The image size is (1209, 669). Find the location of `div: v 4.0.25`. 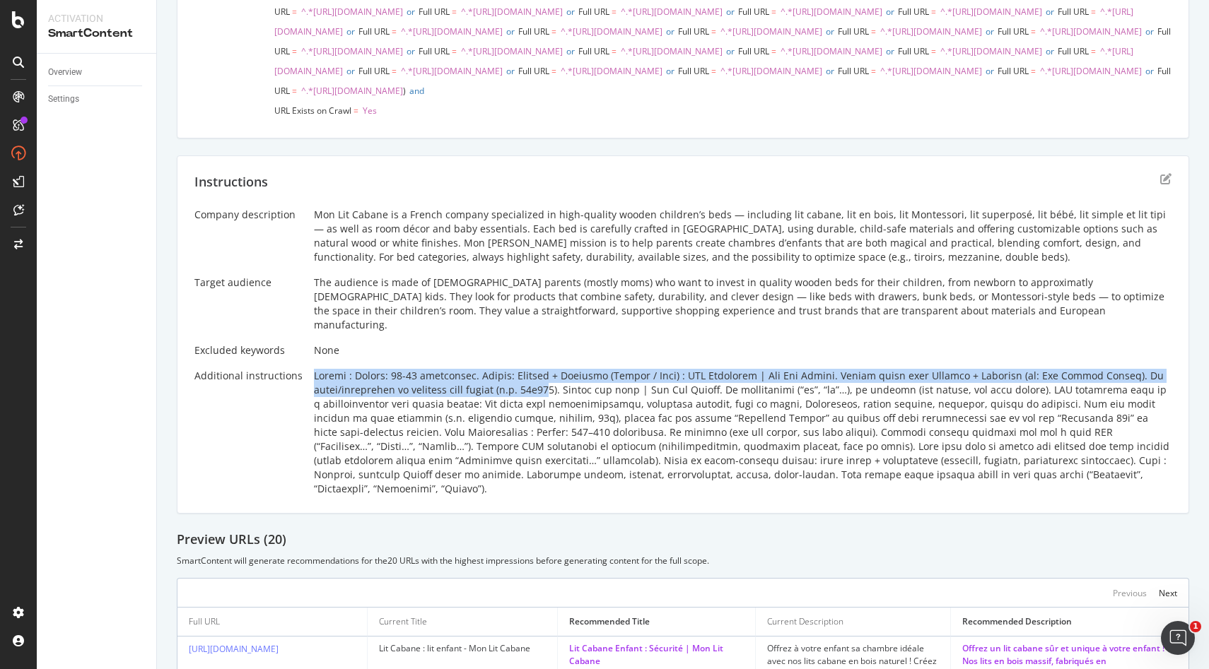

div: v 4.0.25 is located at coordinates (54, 28).